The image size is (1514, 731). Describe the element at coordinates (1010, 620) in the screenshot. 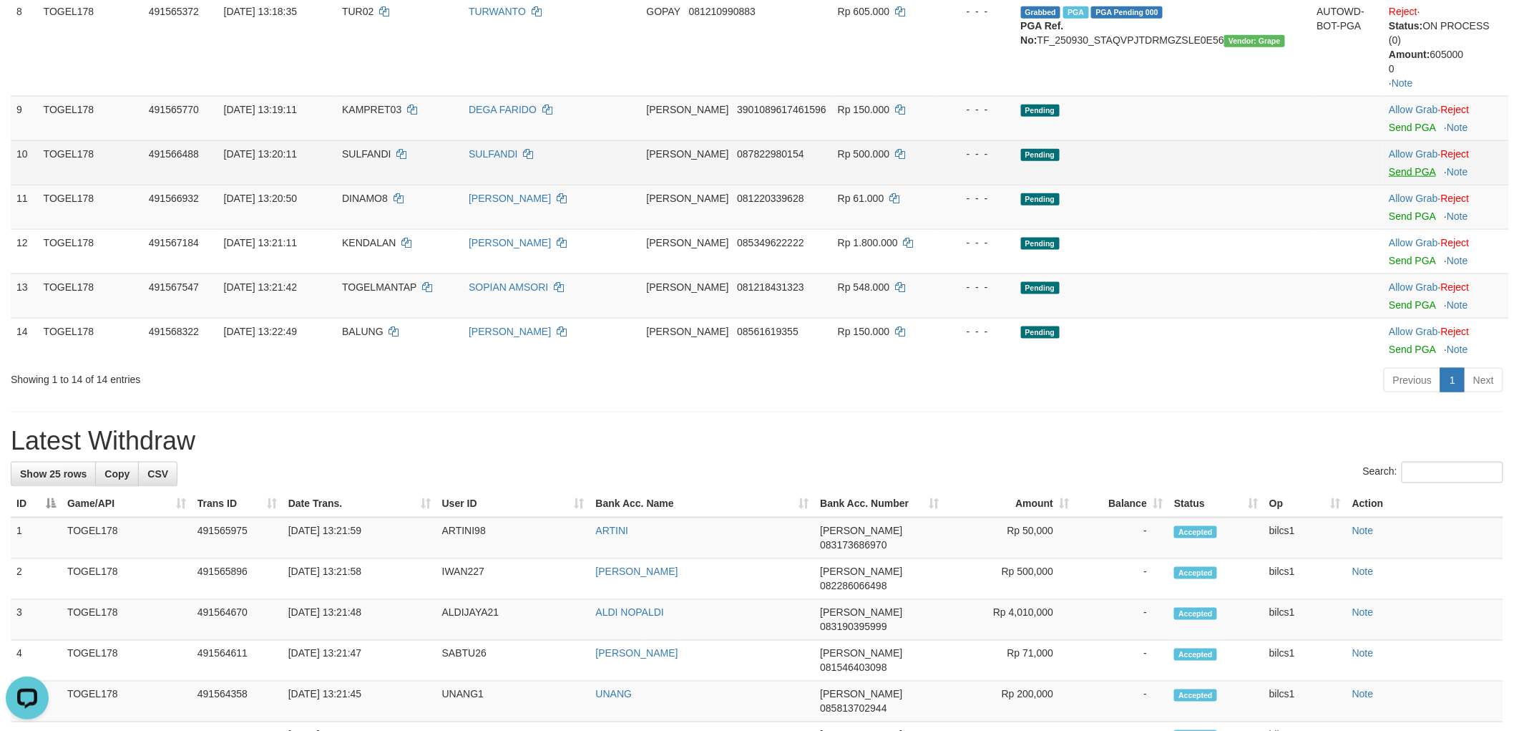

I see `td: Rp 4,010,000` at that location.